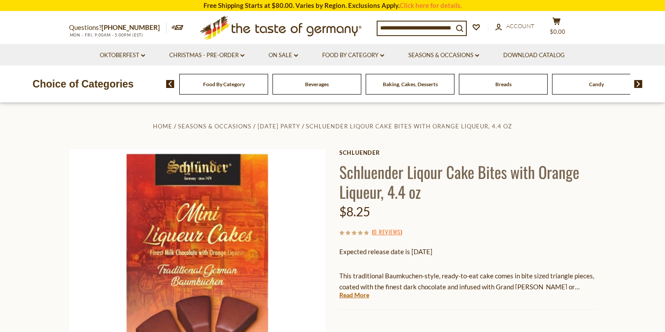 This screenshot has height=332, width=665. What do you see at coordinates (503, 84) in the screenshot?
I see `a: Breads` at bounding box center [503, 84].